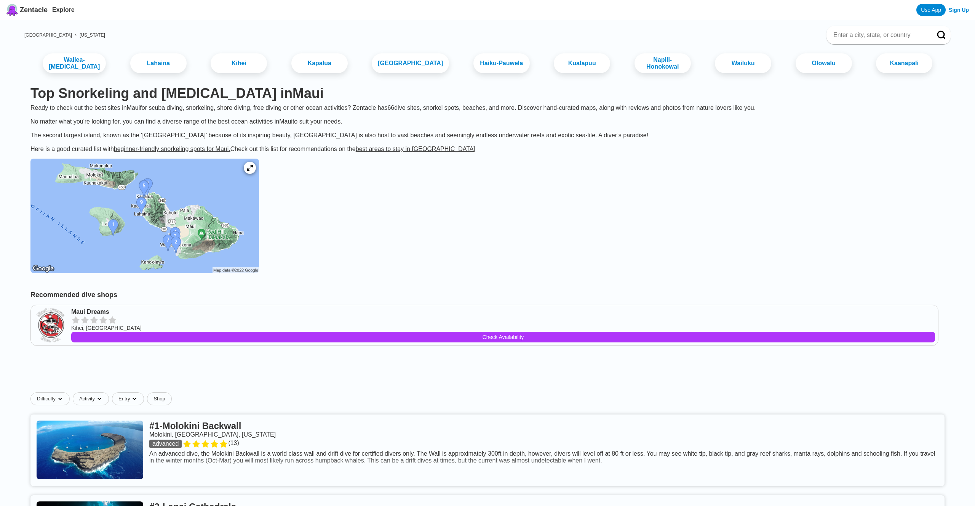 This screenshot has width=975, height=506. I want to click on img: Zentacle logo, so click(12, 10).